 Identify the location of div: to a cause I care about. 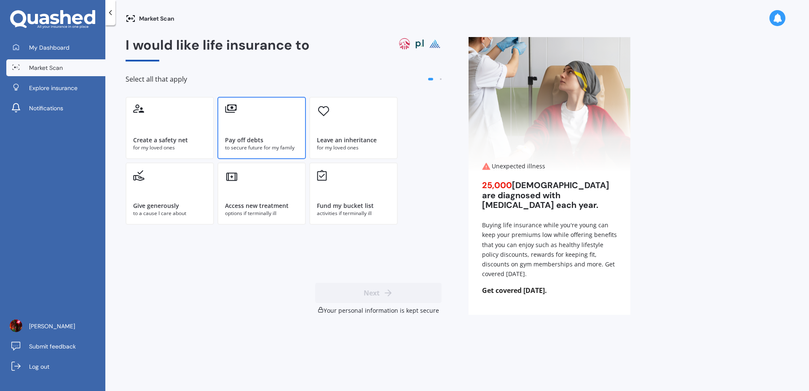
(170, 214).